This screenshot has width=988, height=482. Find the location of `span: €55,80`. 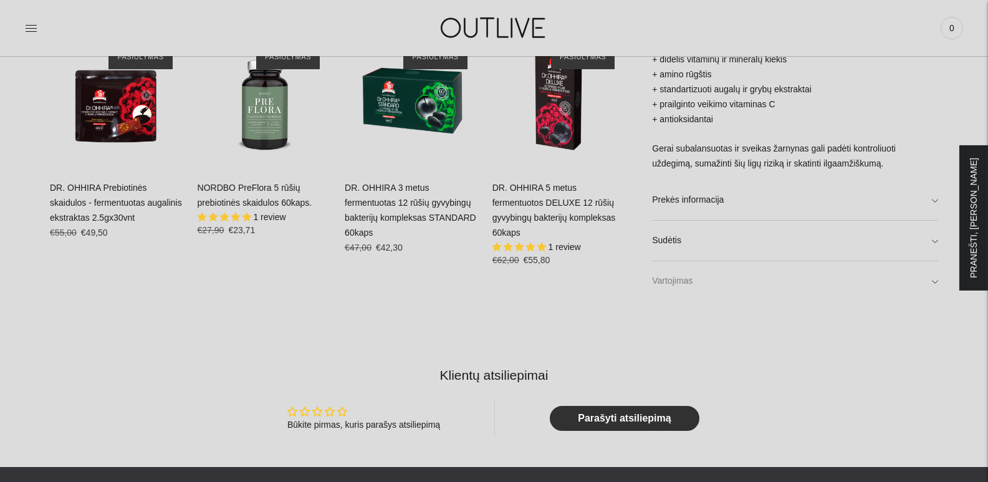

span: €55,80 is located at coordinates (537, 260).